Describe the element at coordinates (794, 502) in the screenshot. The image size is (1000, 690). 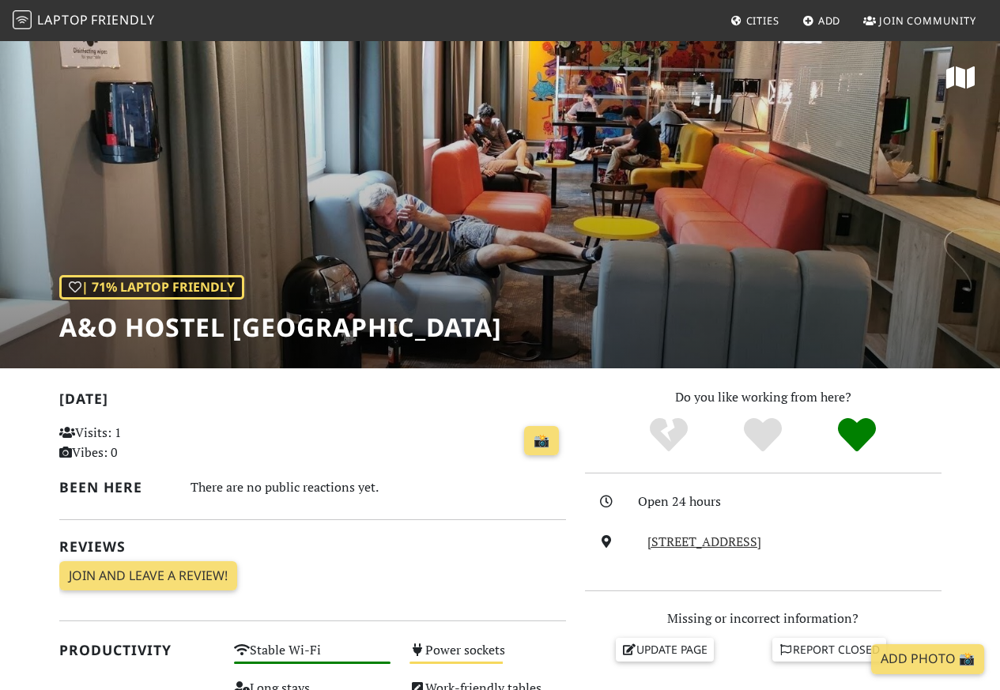
I see `div: Open 24 hours` at that location.